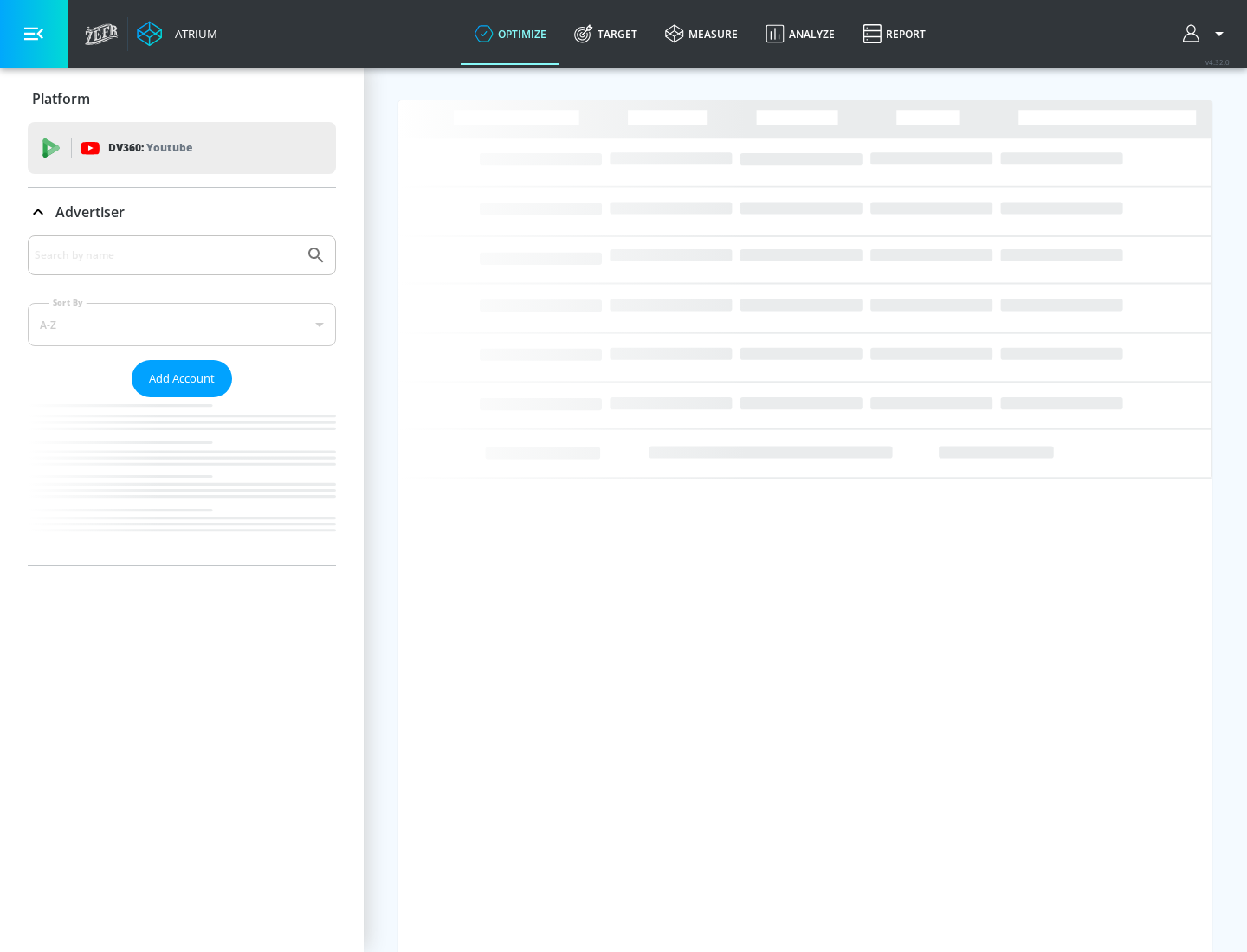 This screenshot has height=952, width=1247. What do you see at coordinates (90, 212) in the screenshot?
I see `p: Advertiser` at bounding box center [90, 212].